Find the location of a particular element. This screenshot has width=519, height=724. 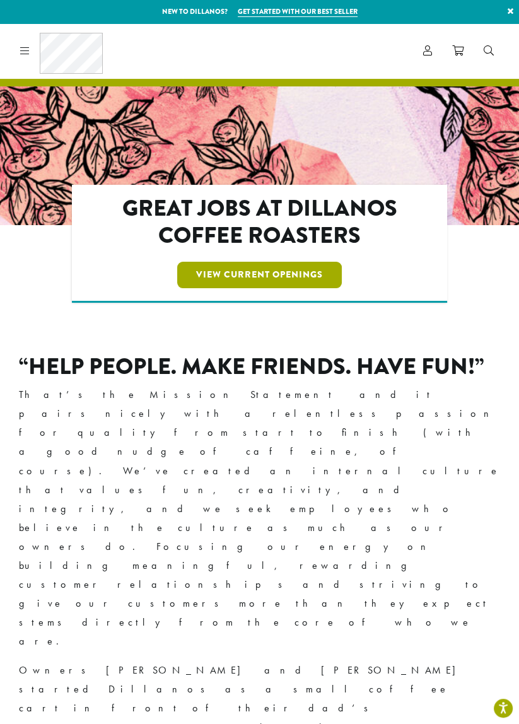

p: That’s the Mission Statement and it pairs nicely with a relentless passion for quality from start... is located at coordinates (259, 518).